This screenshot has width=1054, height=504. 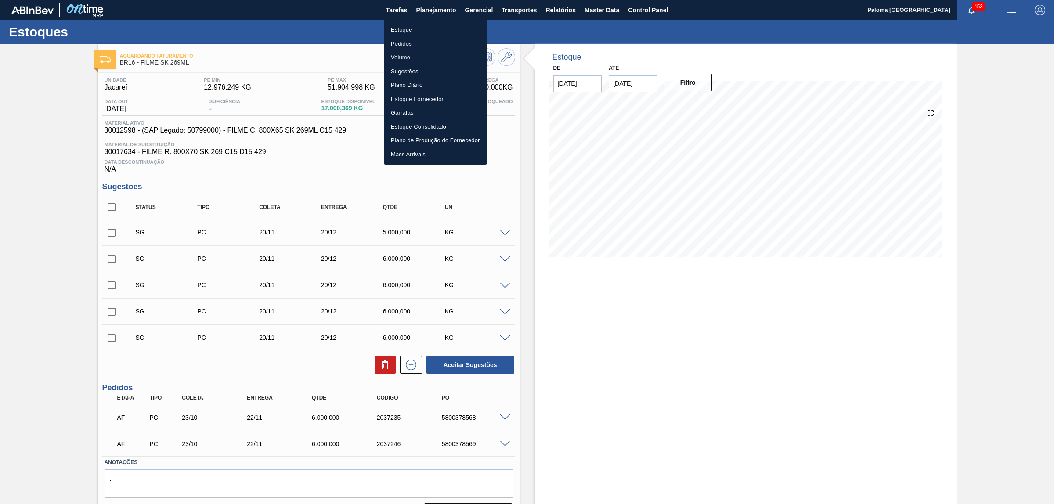 What do you see at coordinates (435, 99) in the screenshot?
I see `a: Estoque Fornecedor` at bounding box center [435, 99].